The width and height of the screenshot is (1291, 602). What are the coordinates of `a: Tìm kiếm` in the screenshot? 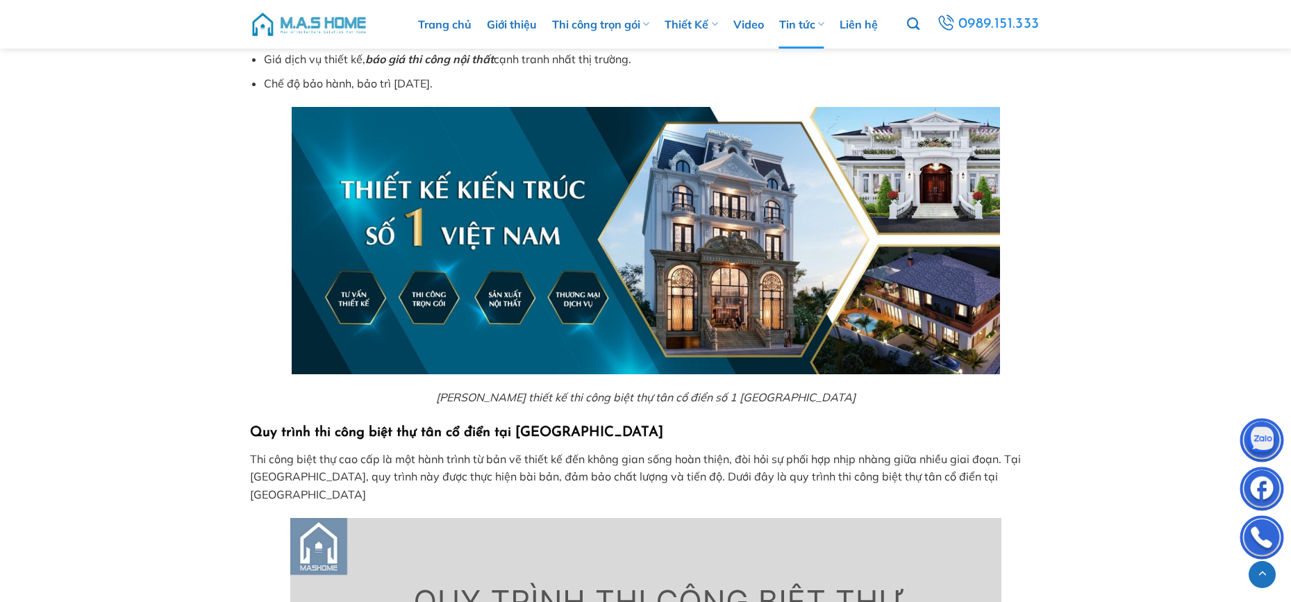 It's located at (913, 24).